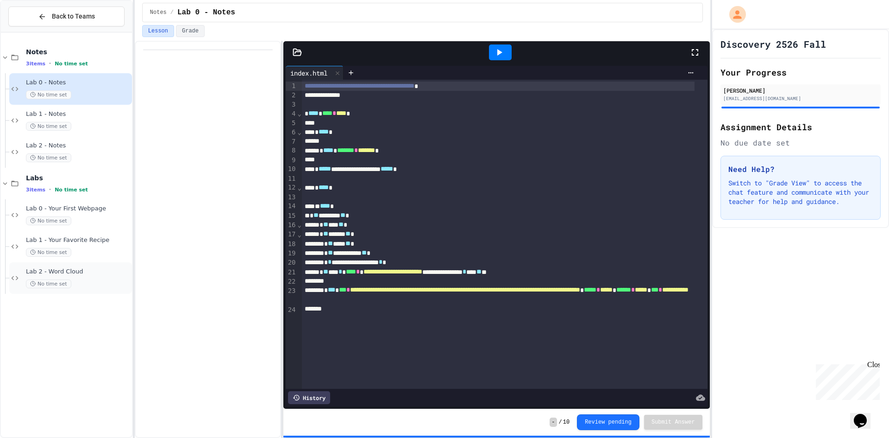 The width and height of the screenshot is (889, 438). I want to click on h2: Your Progress, so click(801, 72).